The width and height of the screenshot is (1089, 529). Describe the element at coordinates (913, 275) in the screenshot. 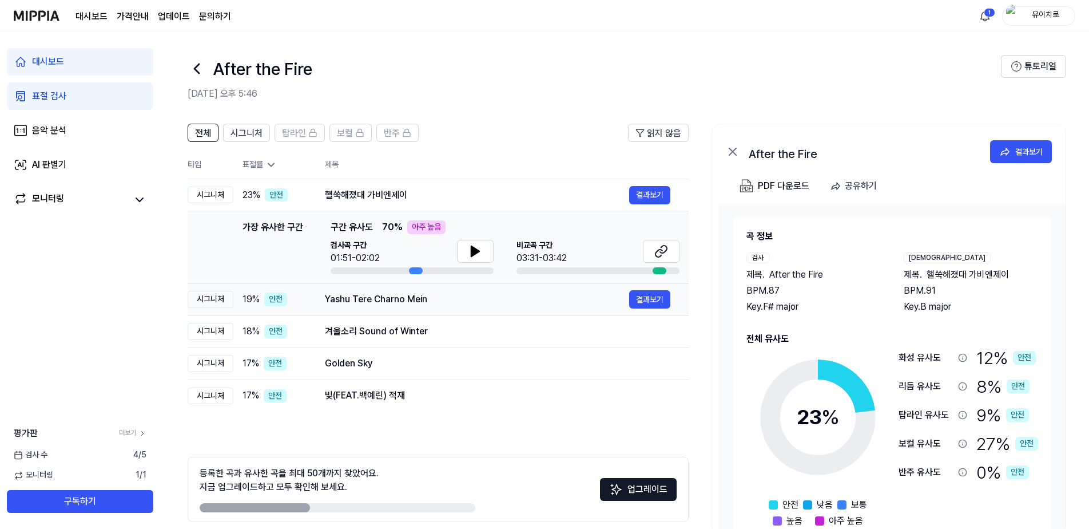

I see `span: 제목 .` at that location.